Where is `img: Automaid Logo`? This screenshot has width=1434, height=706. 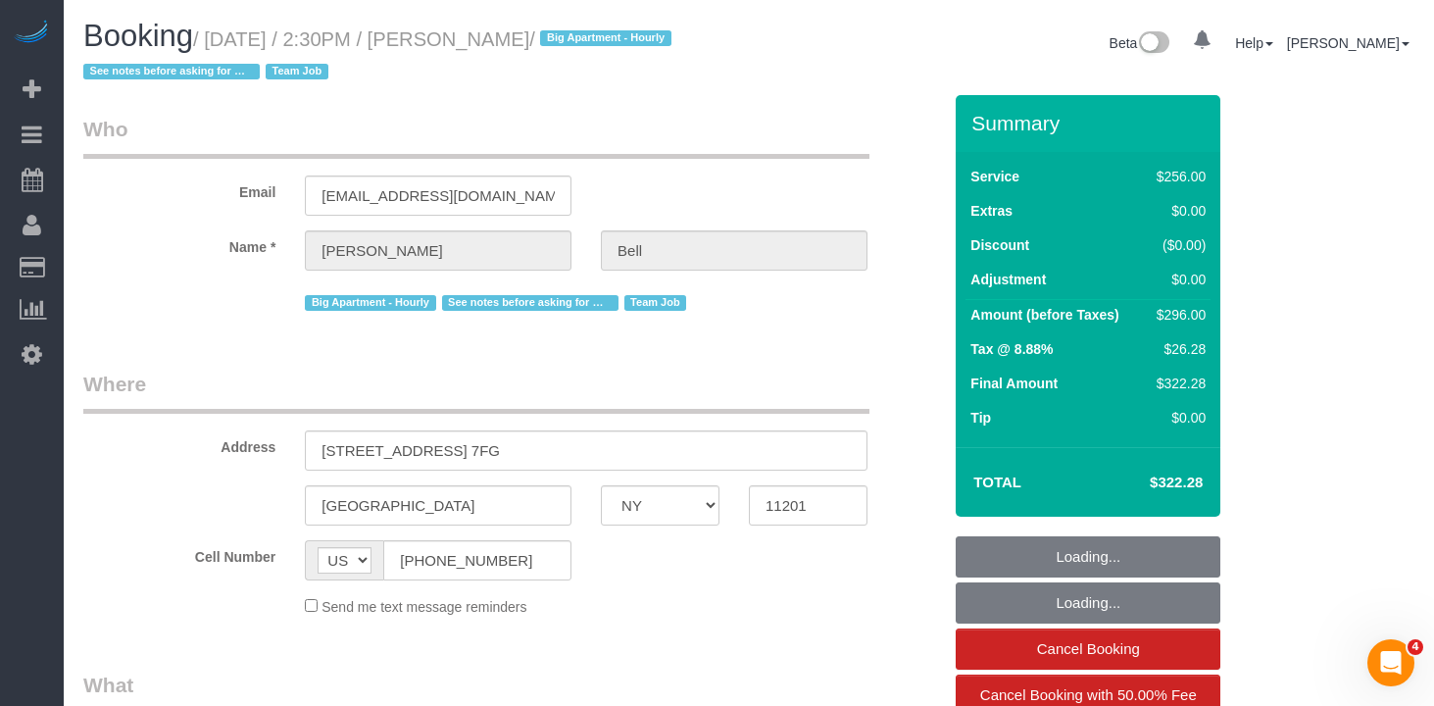 img: Automaid Logo is located at coordinates (31, 33).